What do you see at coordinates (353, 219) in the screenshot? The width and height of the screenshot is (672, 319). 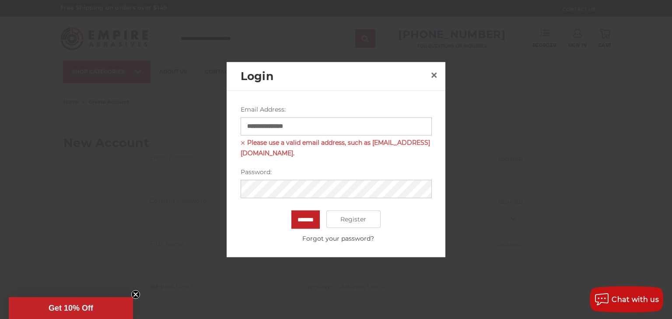 I see `a: Register` at bounding box center [353, 219].